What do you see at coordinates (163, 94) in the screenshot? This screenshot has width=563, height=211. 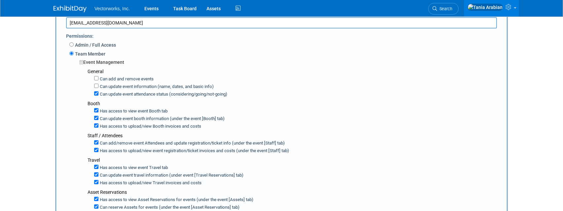 I see `label: Can update event attendance status (considering/going/not-going)` at bounding box center [163, 94].